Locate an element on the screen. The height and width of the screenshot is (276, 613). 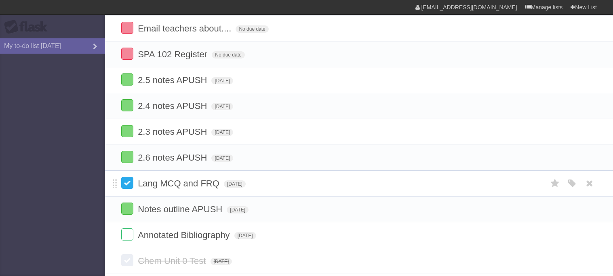
span: Chem Unit 0 Test is located at coordinates (173, 261).